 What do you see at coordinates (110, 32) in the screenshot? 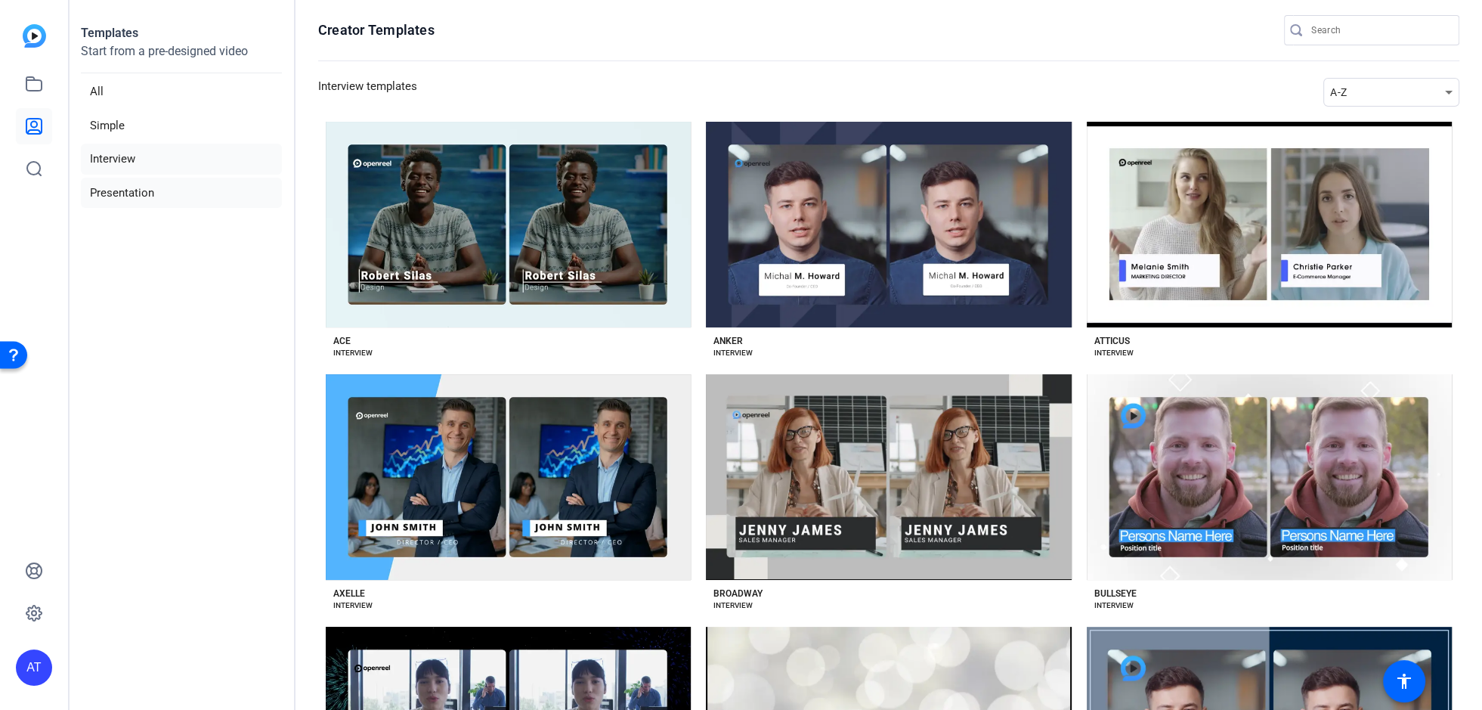
I see `strong: Templates` at bounding box center [110, 32].